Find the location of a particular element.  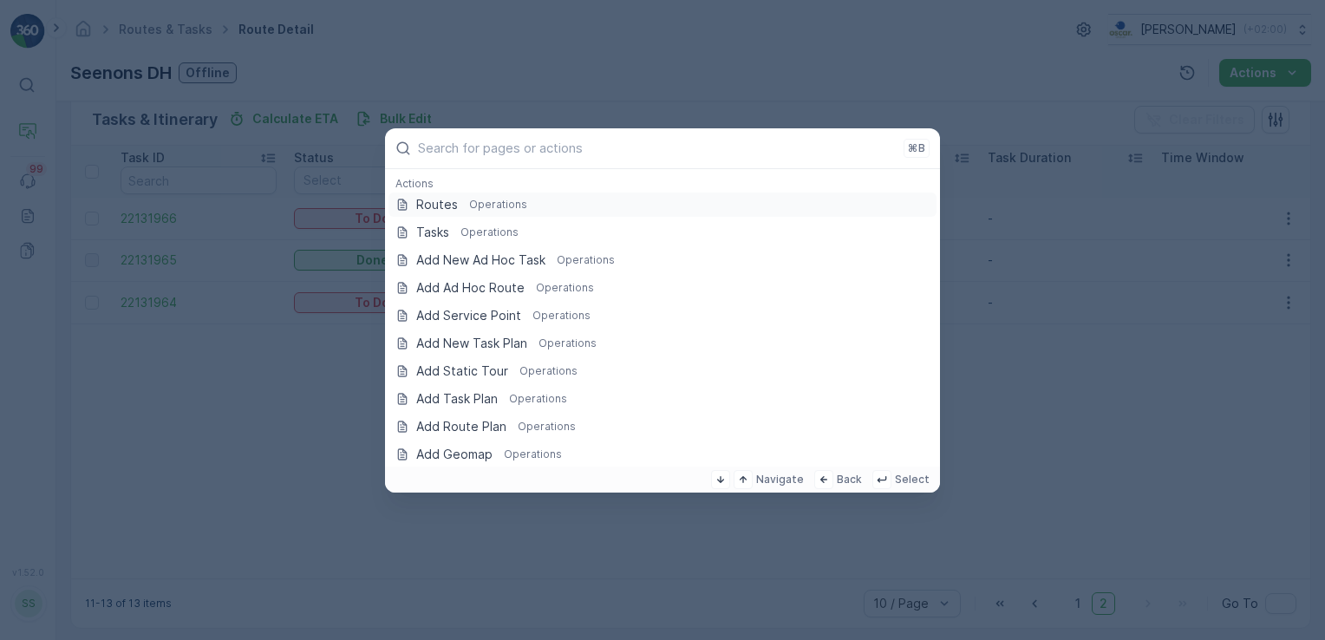

p: Add Route Plan is located at coordinates (461, 427).